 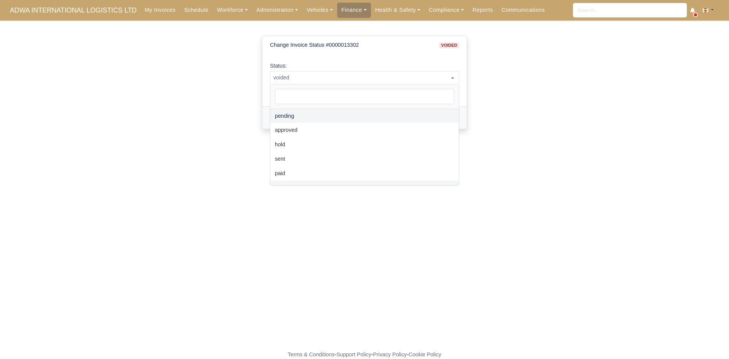 I want to click on a: Privacy Policy, so click(x=390, y=354).